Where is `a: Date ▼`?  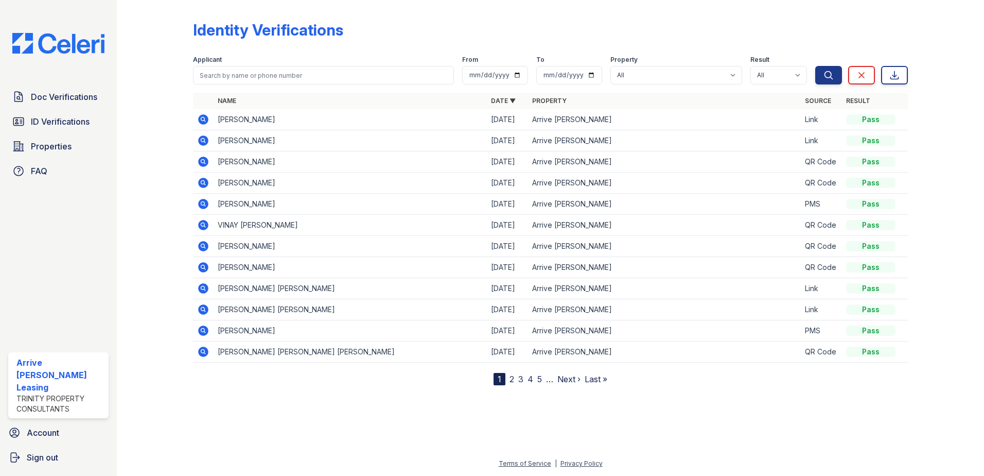 a: Date ▼ is located at coordinates (503, 100).